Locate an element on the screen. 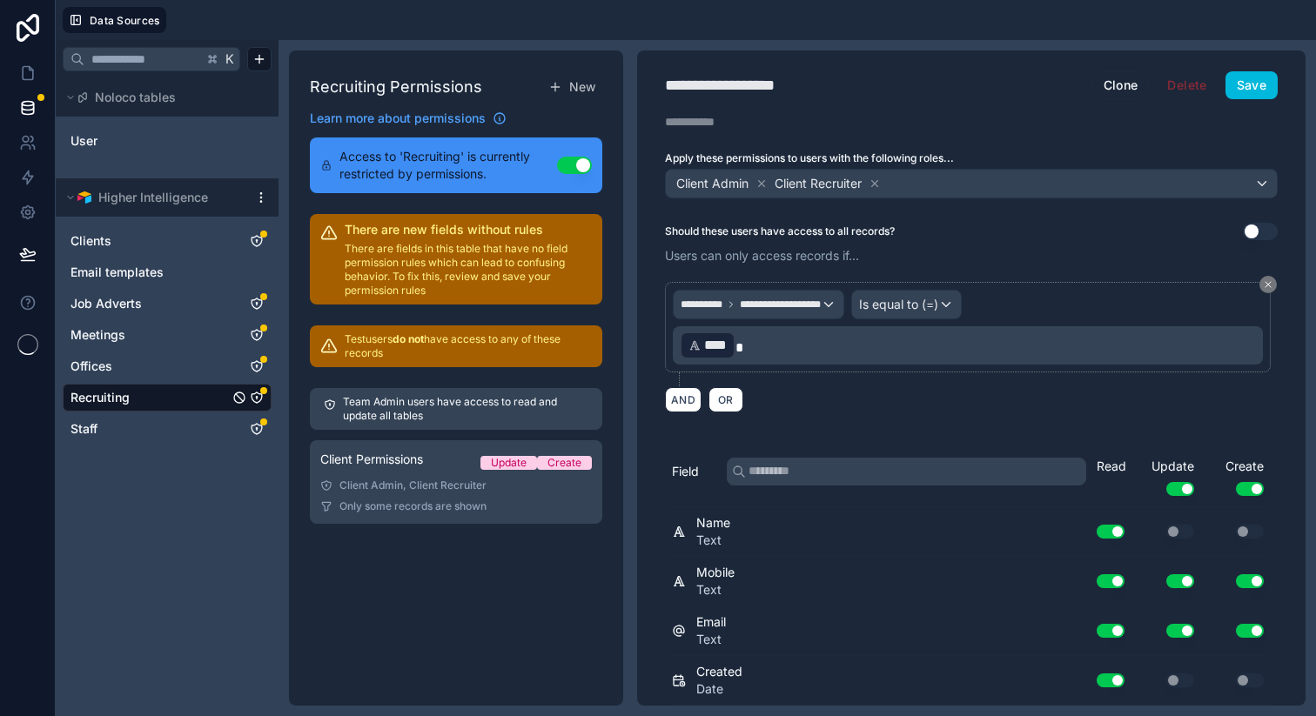 The image size is (1316, 716). span: Noloco tables is located at coordinates (135, 97).